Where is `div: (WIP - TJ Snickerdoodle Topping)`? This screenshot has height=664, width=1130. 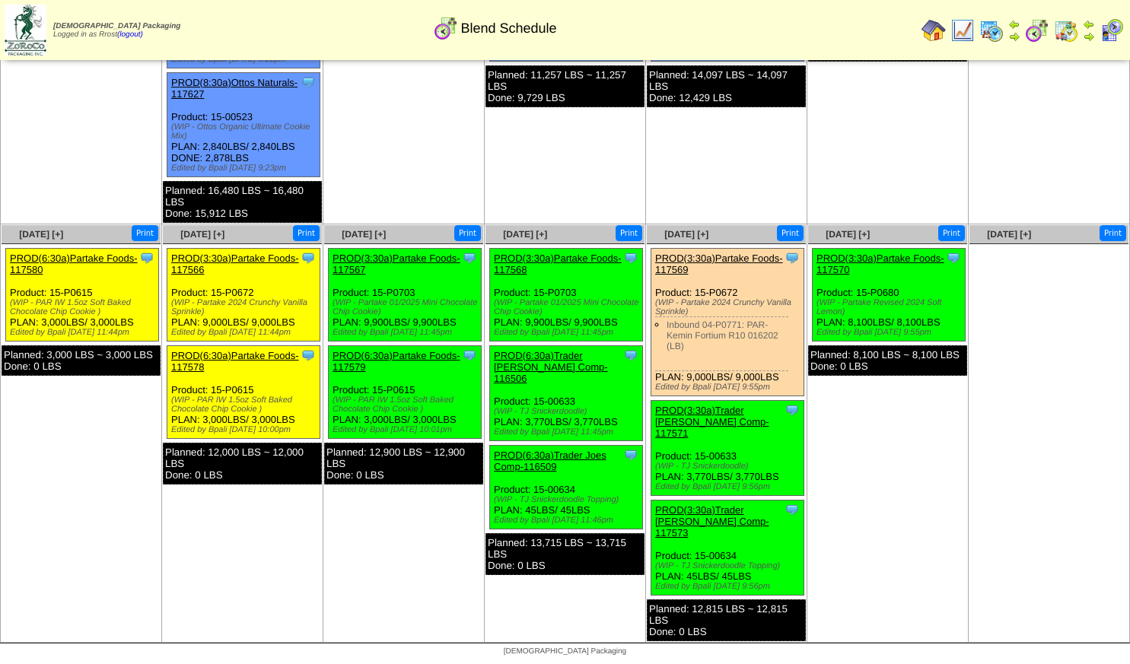
div: (WIP - TJ Snickerdoodle Topping) is located at coordinates (568, 500).